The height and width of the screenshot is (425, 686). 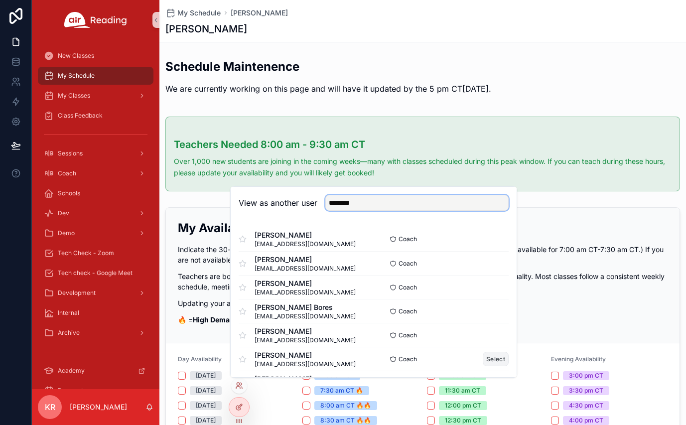 I want to click on button: Select, so click(x=496, y=359).